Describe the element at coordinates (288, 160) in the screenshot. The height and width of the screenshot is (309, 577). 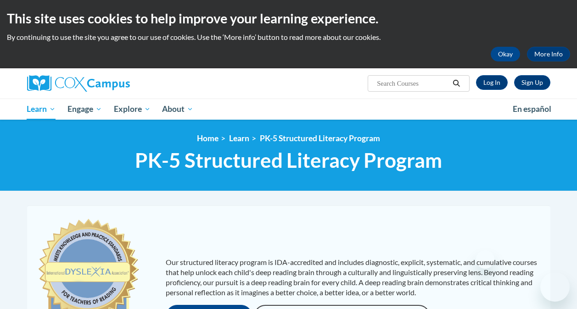
I see `span: PK-5 Structured Literacy Program` at that location.